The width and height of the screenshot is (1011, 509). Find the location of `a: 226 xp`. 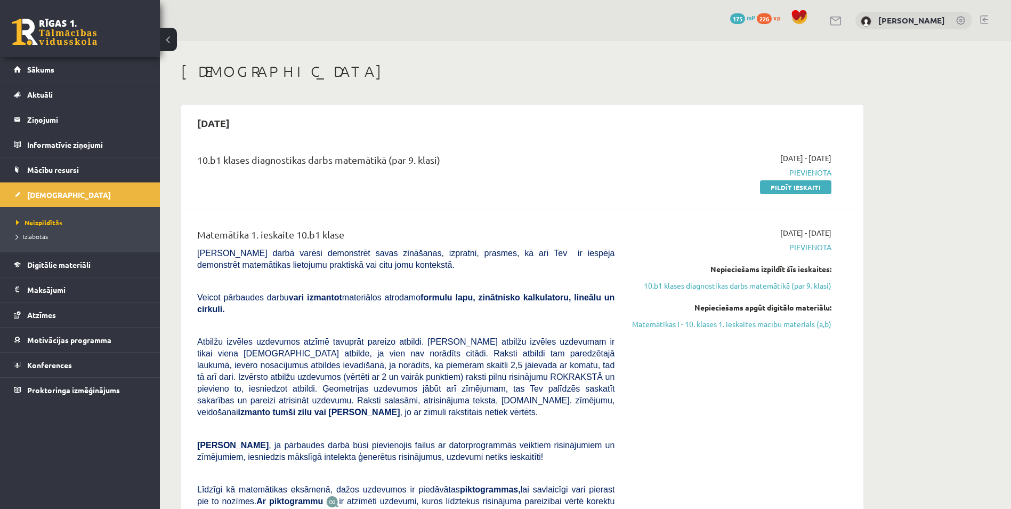

a: 226 xp is located at coordinates (771, 18).